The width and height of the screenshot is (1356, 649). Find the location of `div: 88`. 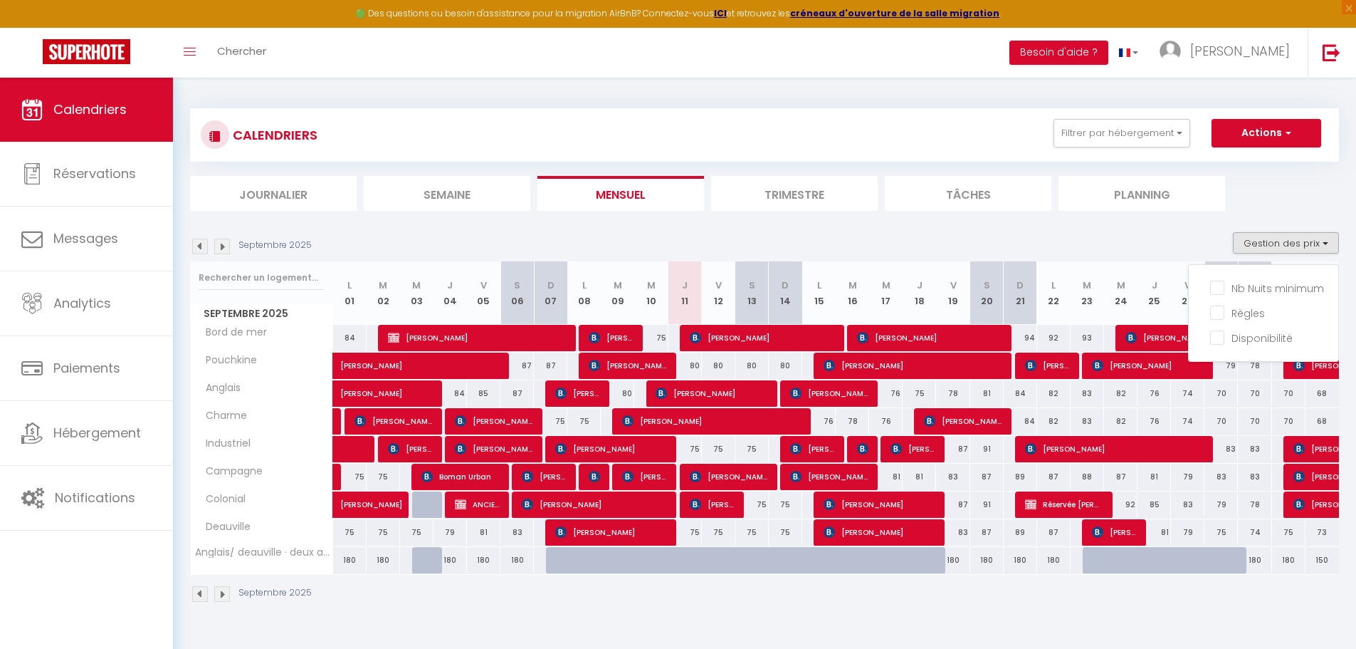

div: 88 is located at coordinates (1087, 476).